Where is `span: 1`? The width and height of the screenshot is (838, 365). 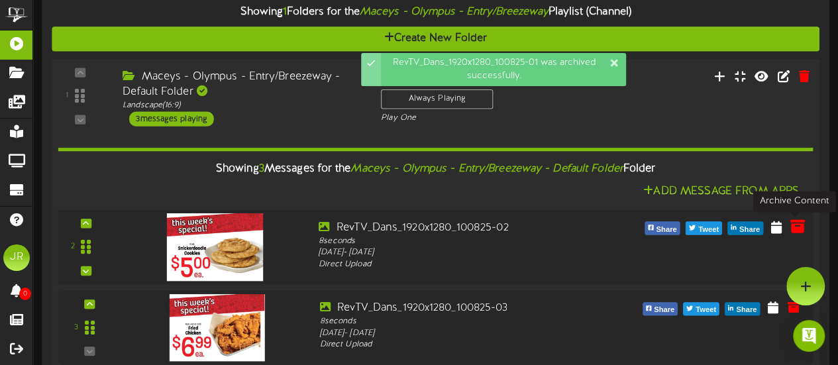 span: 1 is located at coordinates (285, 12).